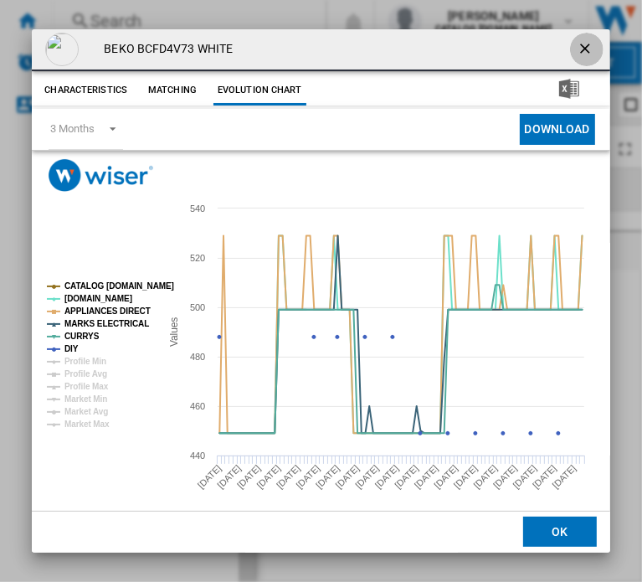  Describe the element at coordinates (164, 49) in the screenshot. I see `h4: BEKO BCFD4V73 WHITE` at that location.